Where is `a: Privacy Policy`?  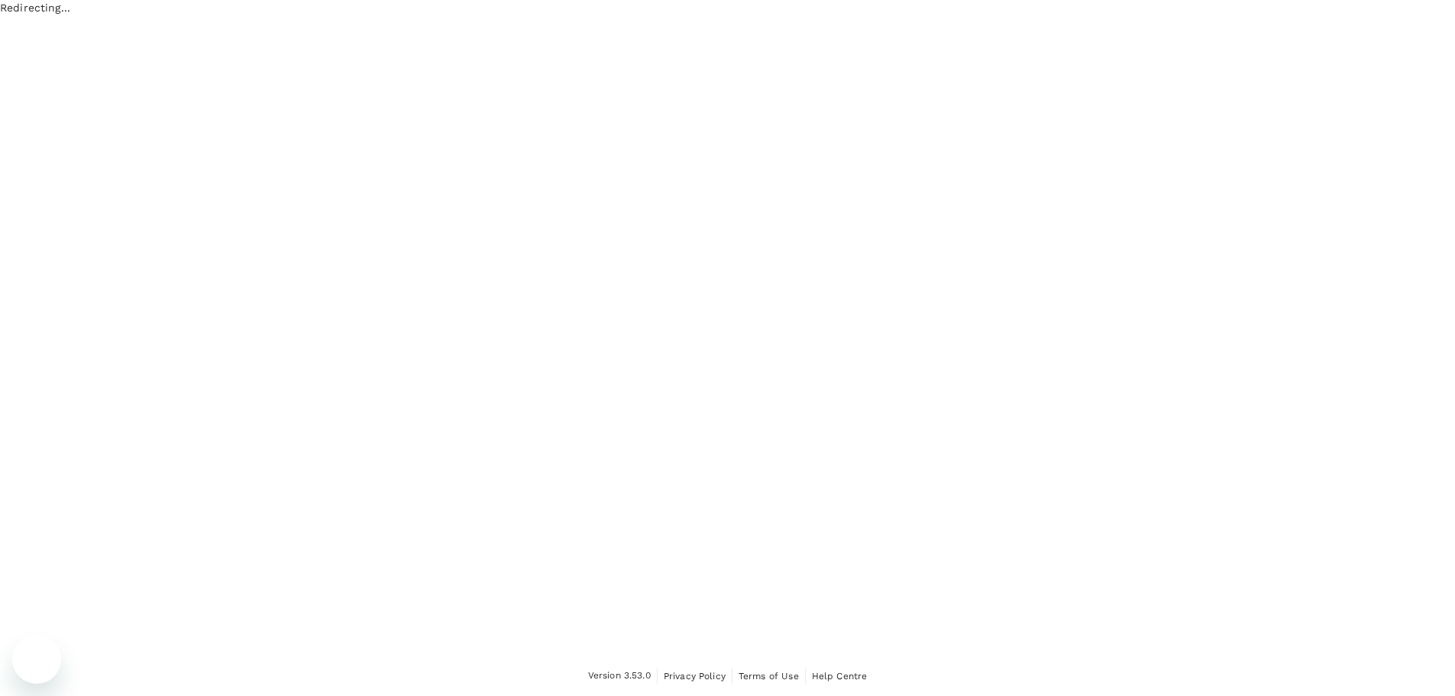 a: Privacy Policy is located at coordinates (694, 676).